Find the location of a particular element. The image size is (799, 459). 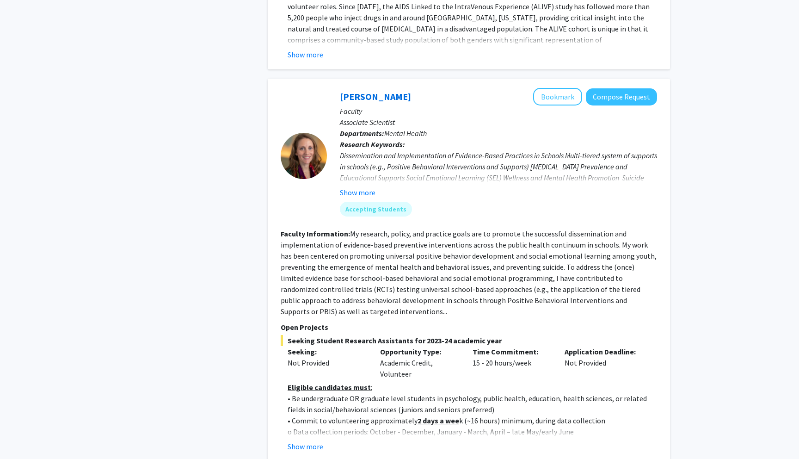

p: Associate Scientist is located at coordinates (498, 122).